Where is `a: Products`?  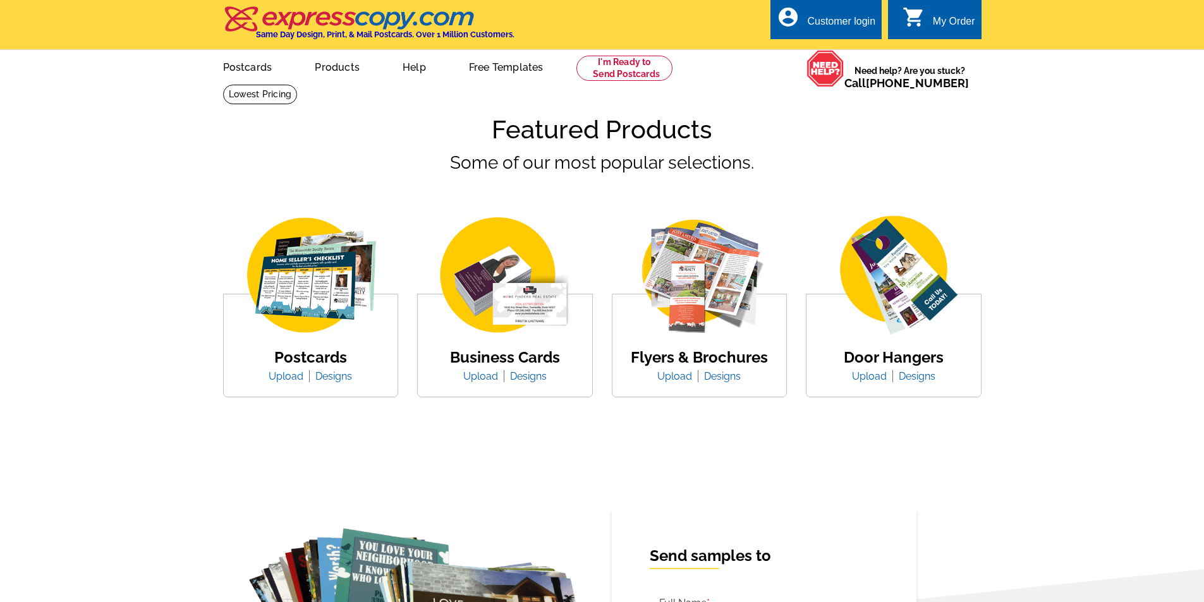
a: Products is located at coordinates (337, 66).